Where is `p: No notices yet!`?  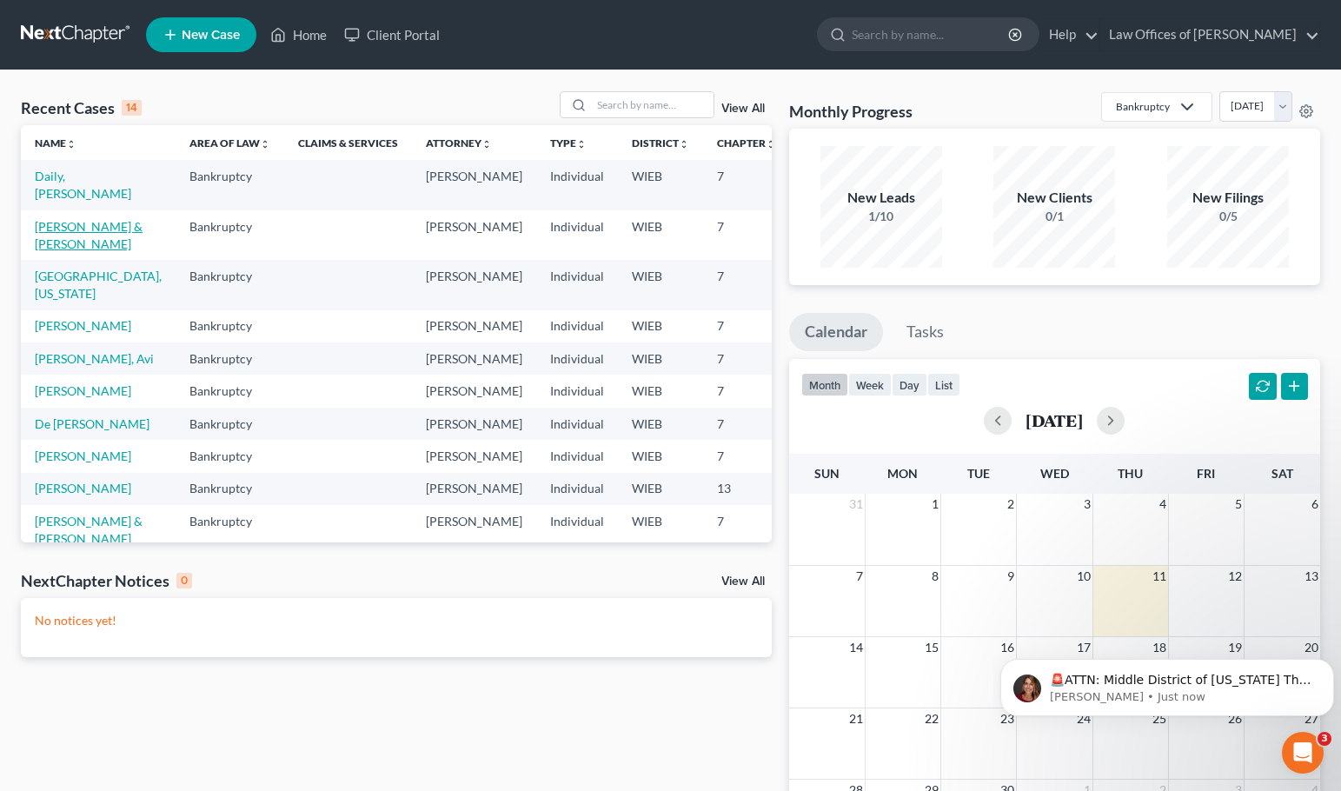
p: No notices yet! is located at coordinates (396, 621).